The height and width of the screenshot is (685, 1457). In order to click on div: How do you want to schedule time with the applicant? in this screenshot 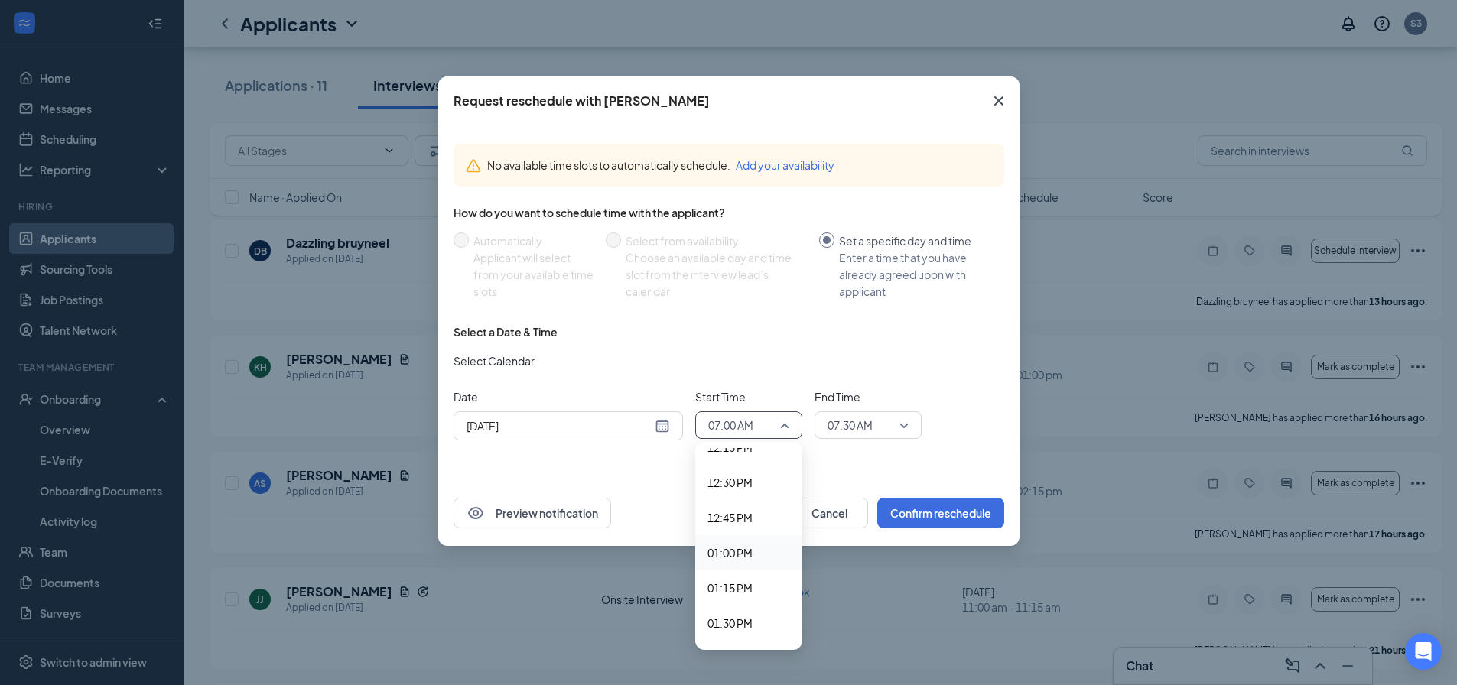, I will do `click(729, 213)`.